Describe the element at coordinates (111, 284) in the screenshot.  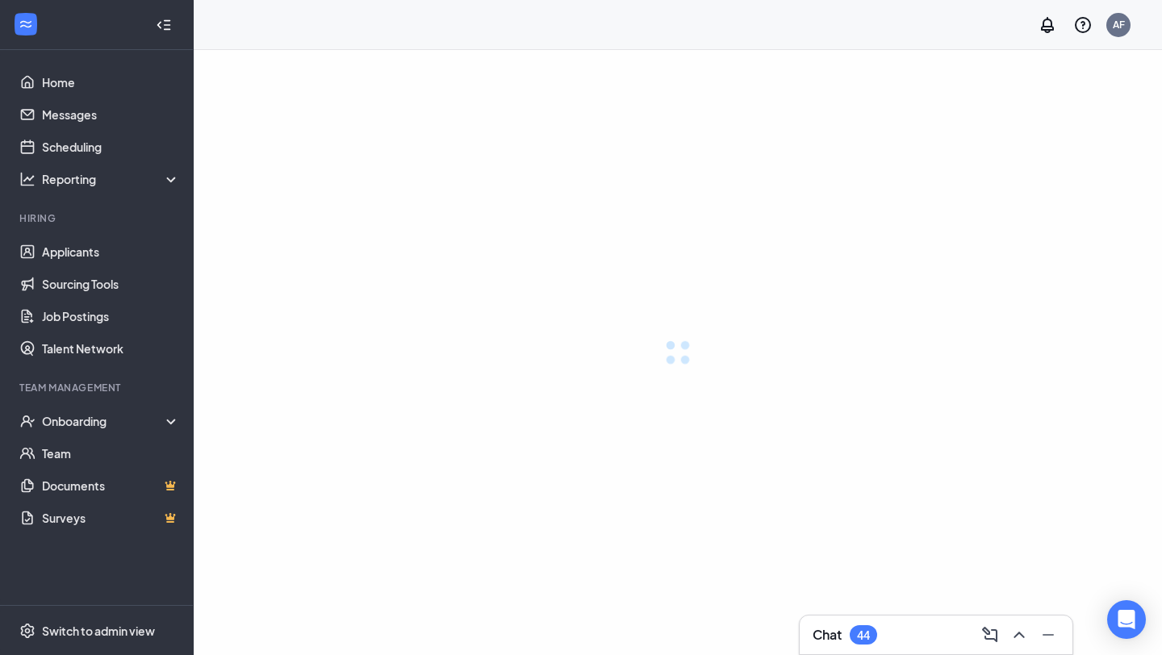
I see `a: Sourcing Tools` at that location.